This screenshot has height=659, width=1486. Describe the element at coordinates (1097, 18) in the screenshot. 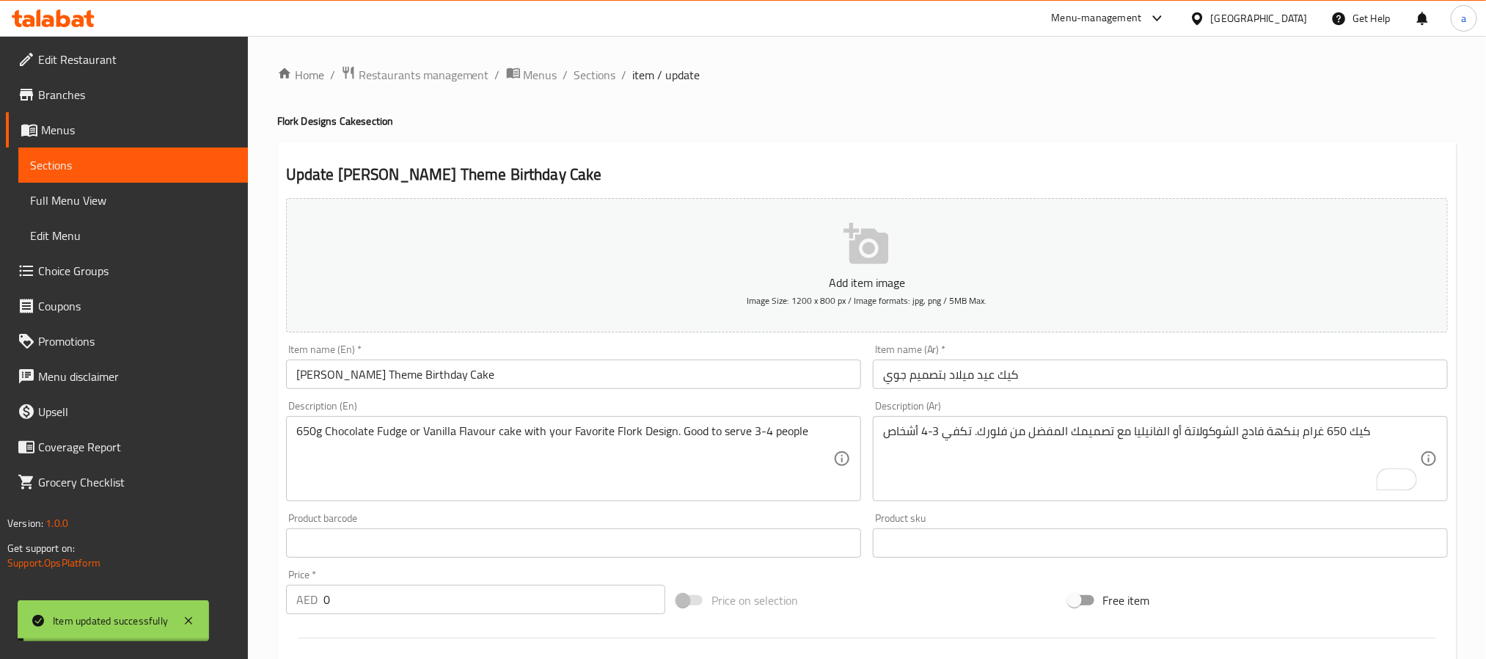

I see `div: Menu-management` at that location.